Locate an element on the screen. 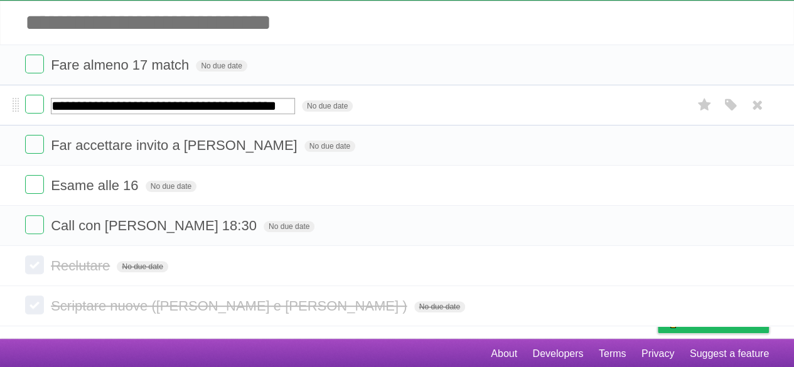  label: Star task is located at coordinates (705, 105).